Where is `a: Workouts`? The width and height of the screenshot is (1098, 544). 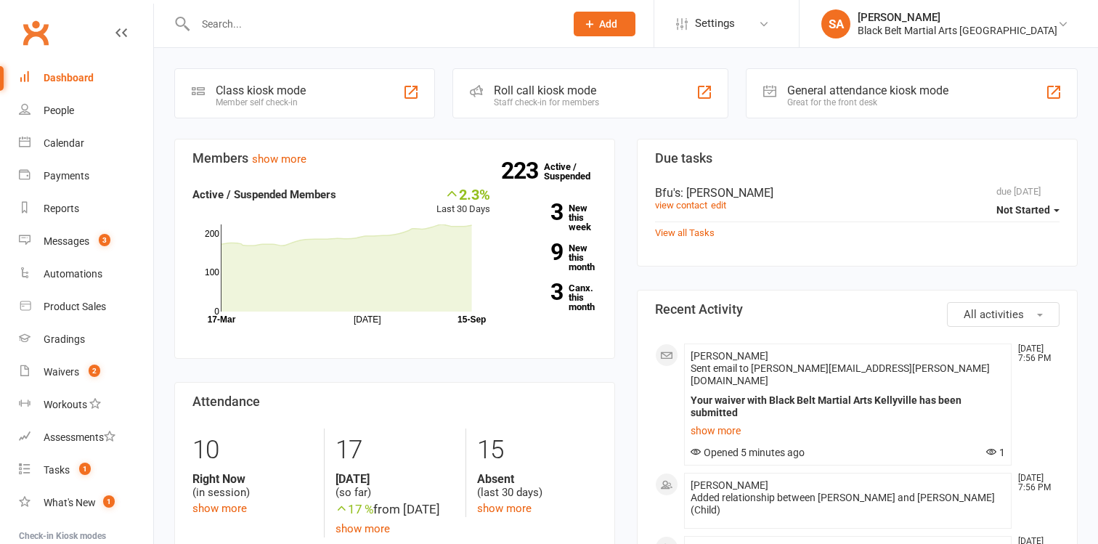 a: Workouts is located at coordinates (86, 405).